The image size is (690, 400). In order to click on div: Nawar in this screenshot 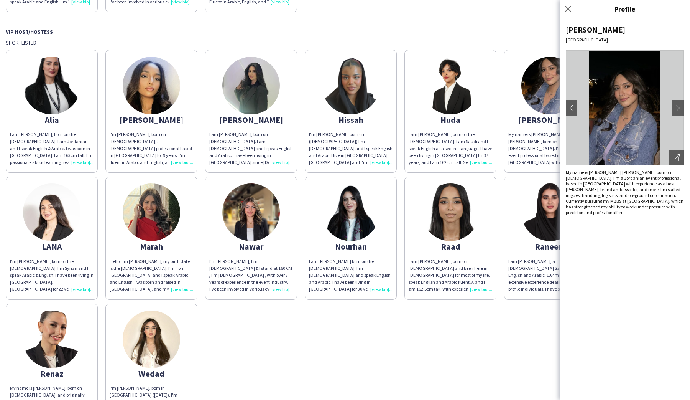, I will do `click(251, 246)`.